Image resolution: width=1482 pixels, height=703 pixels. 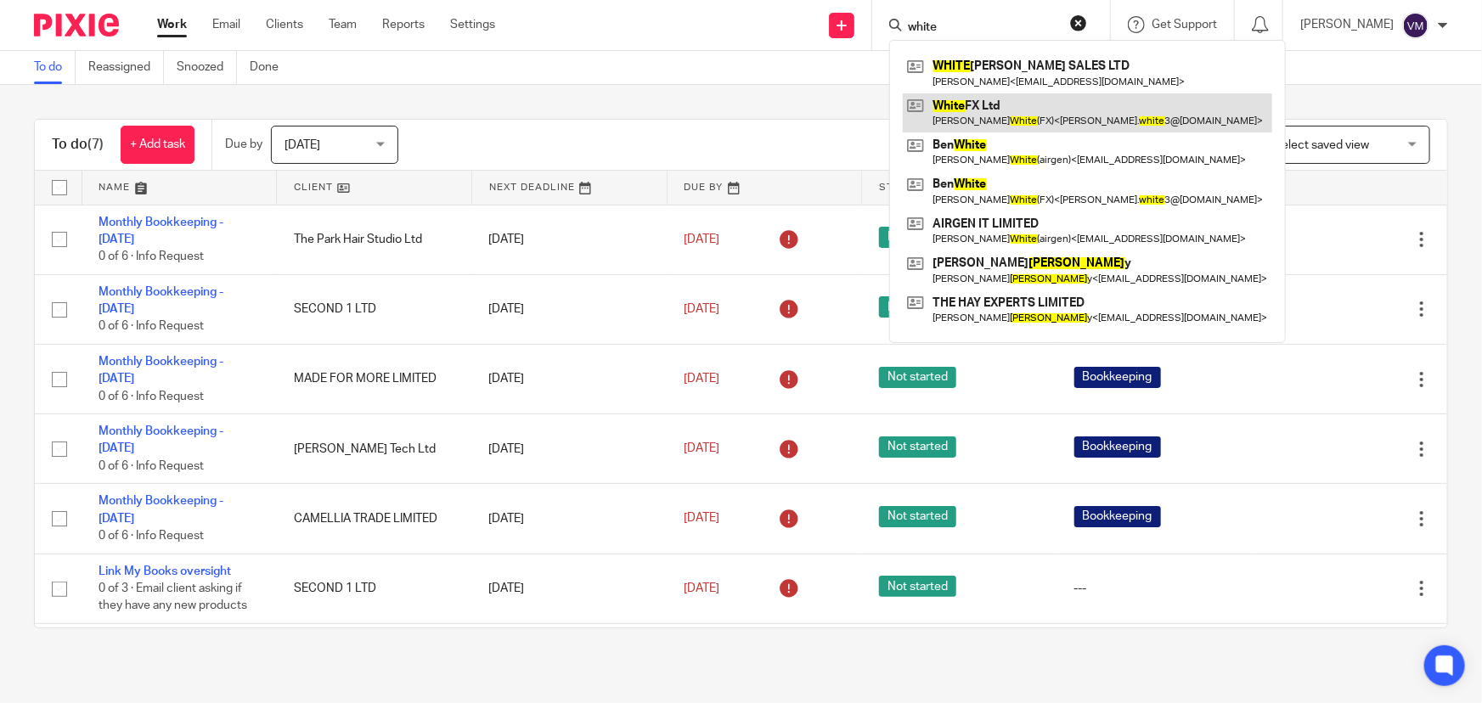 I want to click on span: Select saved view, so click(x=1322, y=145).